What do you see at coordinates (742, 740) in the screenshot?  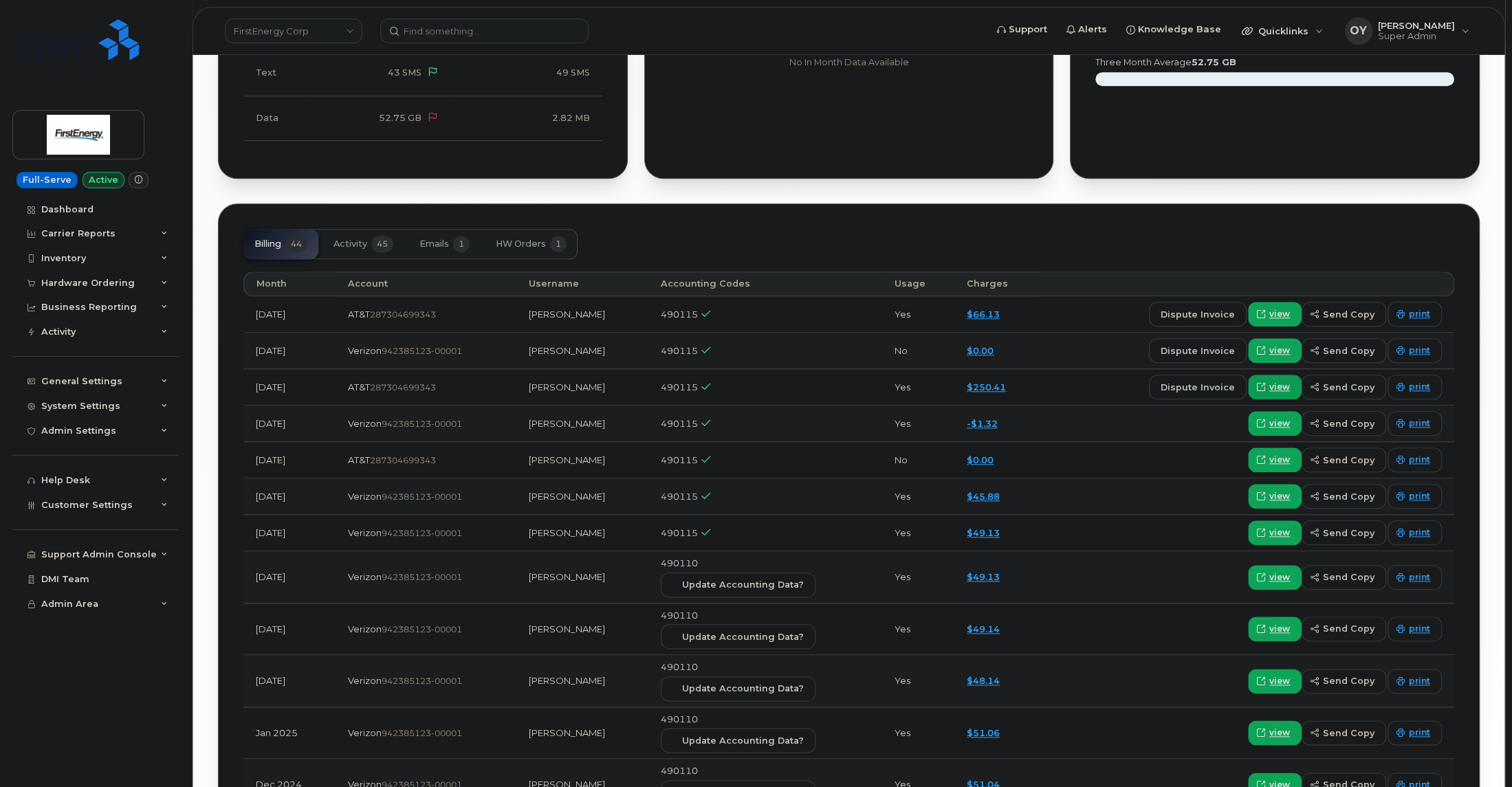 I see `span: Update Accounting Data?` at bounding box center [742, 740].